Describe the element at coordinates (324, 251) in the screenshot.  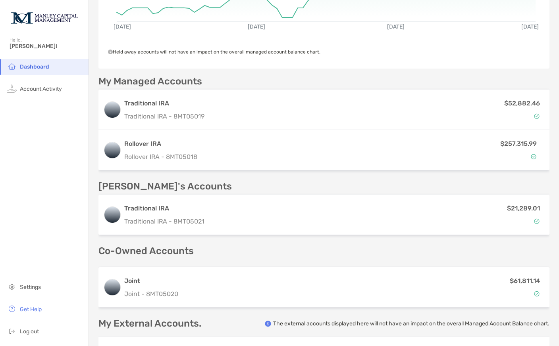
I see `p: Co-Owned Accounts` at that location.